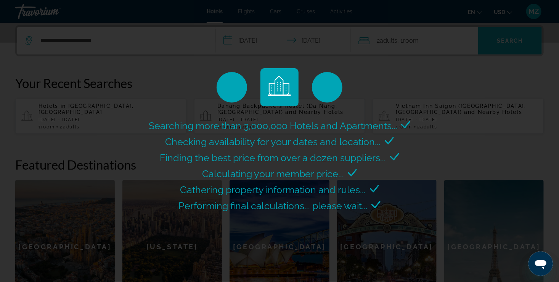 The image size is (559, 282). Describe the element at coordinates (273, 206) in the screenshot. I see `span: Performing final calculations... please wait...` at that location.